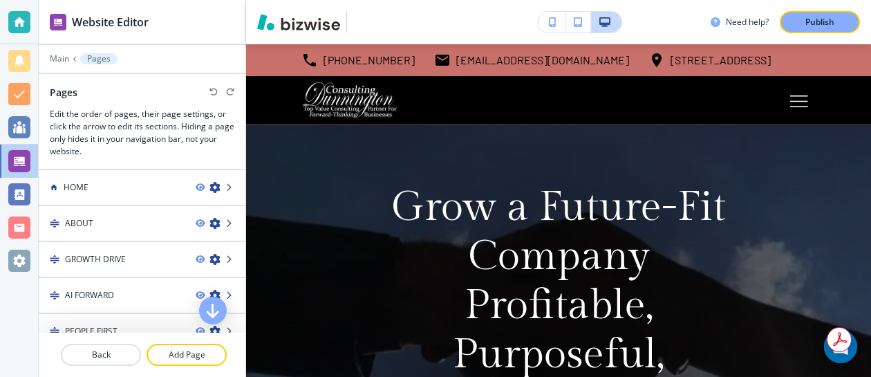 This screenshot has width=871, height=377. Describe the element at coordinates (79, 223) in the screenshot. I see `h4: ABOUT` at that location.